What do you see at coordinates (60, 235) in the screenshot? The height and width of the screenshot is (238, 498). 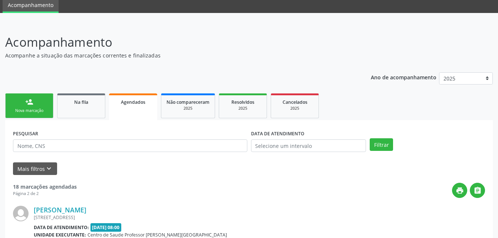 I see `b: Unidade executante:` at bounding box center [60, 235].